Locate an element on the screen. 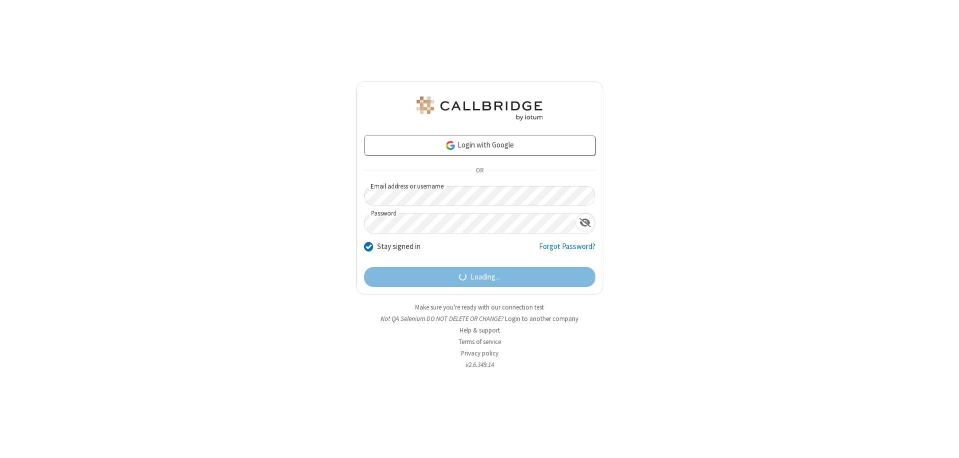  a: Privacy policy is located at coordinates (480, 353).